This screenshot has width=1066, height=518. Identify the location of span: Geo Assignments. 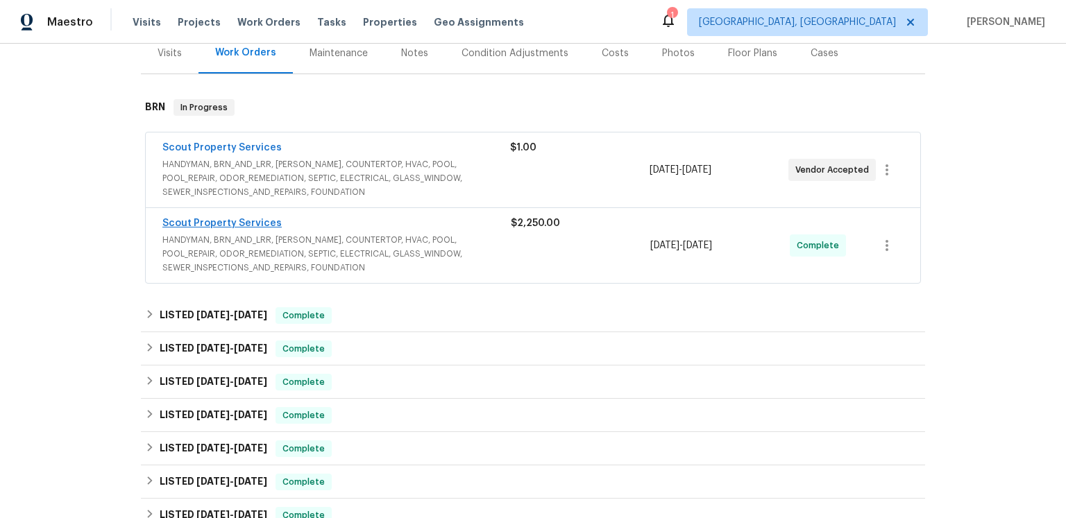
(479, 22).